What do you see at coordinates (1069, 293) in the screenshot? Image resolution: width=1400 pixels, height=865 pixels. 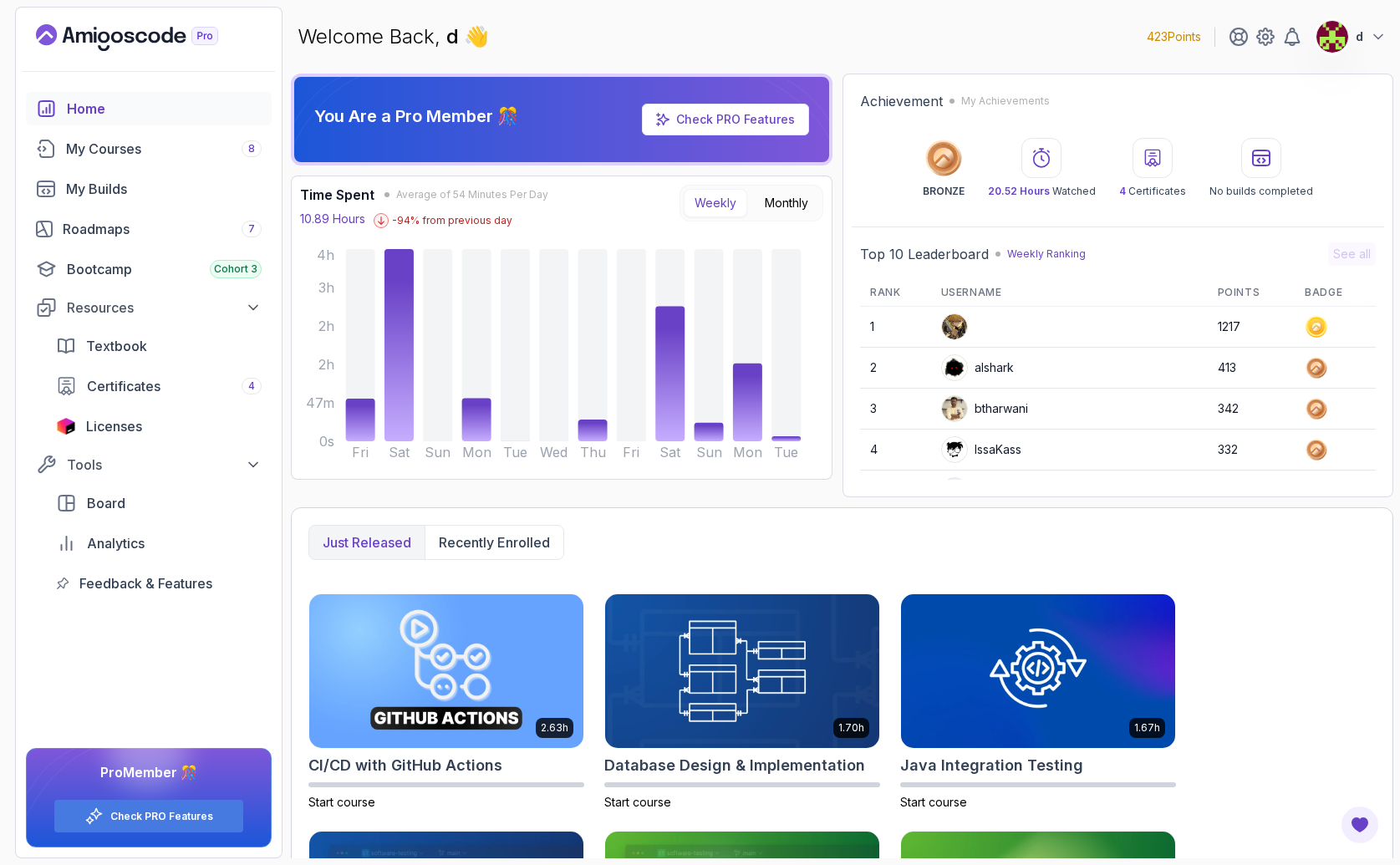 I see `th: Username` at bounding box center [1069, 293].